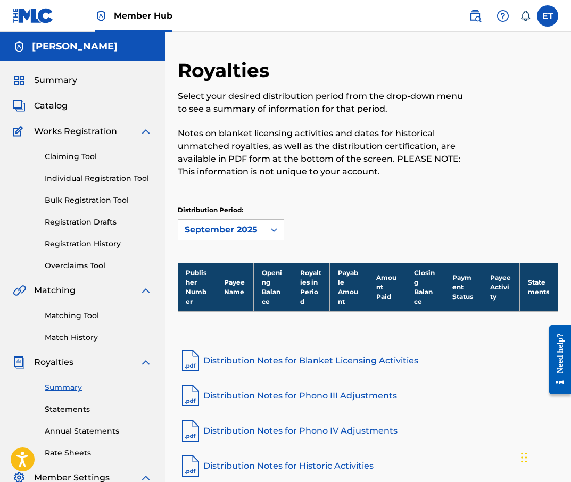 The image size is (571, 482). What do you see at coordinates (19, 47) in the screenshot?
I see `img: Accounts` at bounding box center [19, 47].